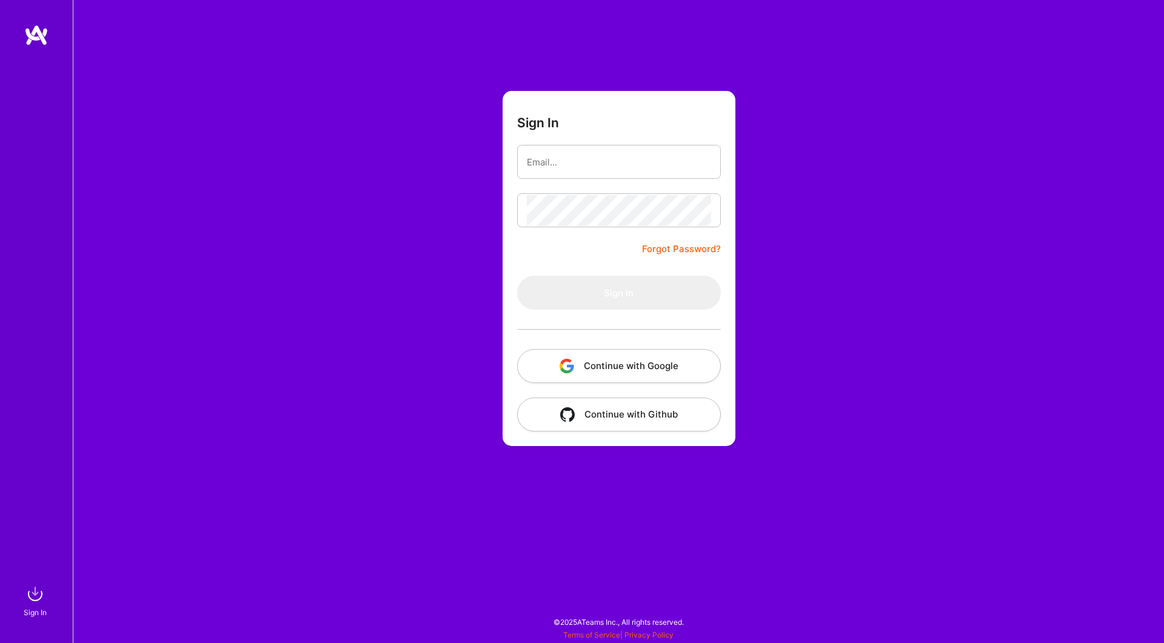 Image resolution: width=1164 pixels, height=643 pixels. Describe the element at coordinates (648, 635) in the screenshot. I see `a: Privacy Policy` at that location.